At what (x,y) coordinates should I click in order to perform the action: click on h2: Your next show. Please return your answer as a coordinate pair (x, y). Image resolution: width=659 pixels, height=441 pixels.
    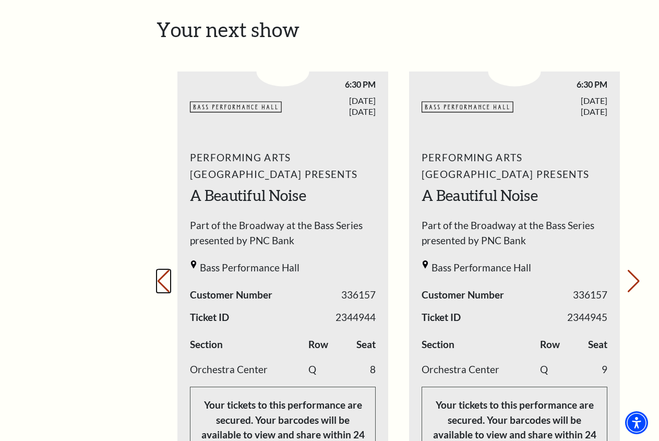
    Looking at the image, I should click on (398, 30).